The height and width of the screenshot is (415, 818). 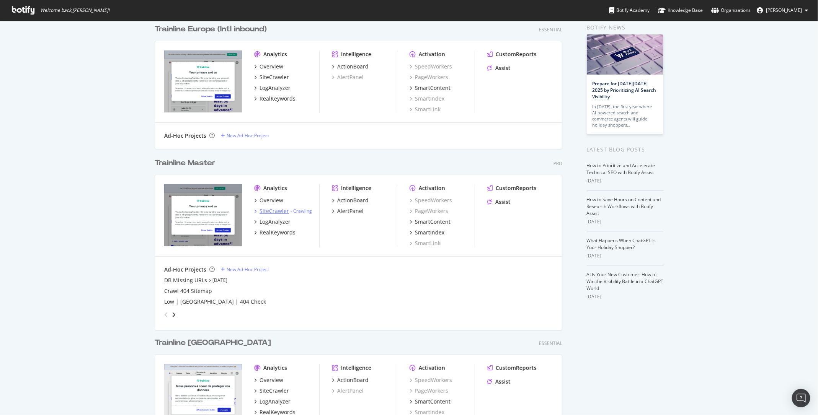 I want to click on div: Botify Academy, so click(x=629, y=10).